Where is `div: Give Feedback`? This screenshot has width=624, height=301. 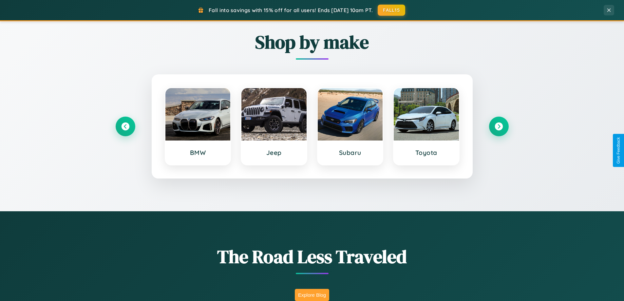
div: Give Feedback is located at coordinates (619, 150).